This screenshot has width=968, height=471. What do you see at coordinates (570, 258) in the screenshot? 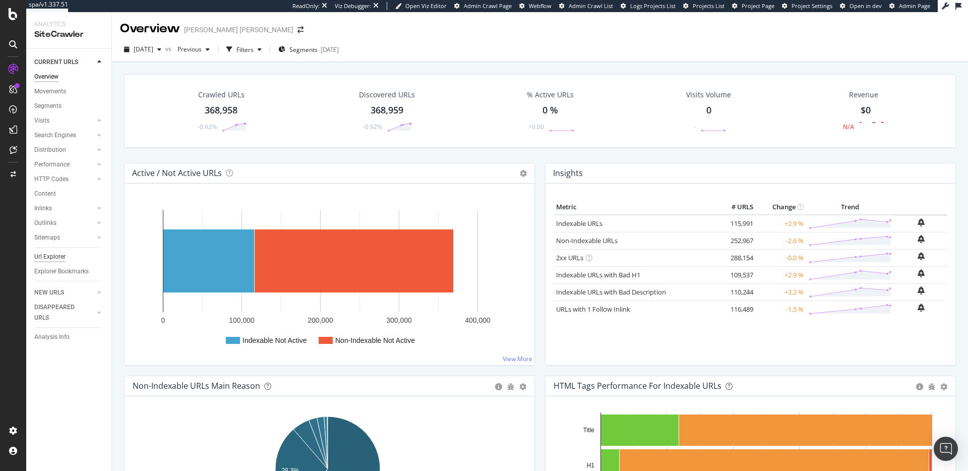
I see `a: 2xx URLs` at bounding box center [570, 258].